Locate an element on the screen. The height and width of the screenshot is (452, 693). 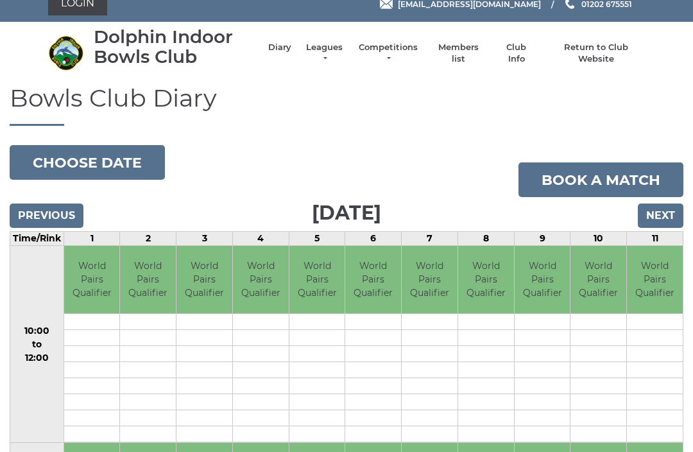
h1: Bowls Club Diary is located at coordinates (346, 106).